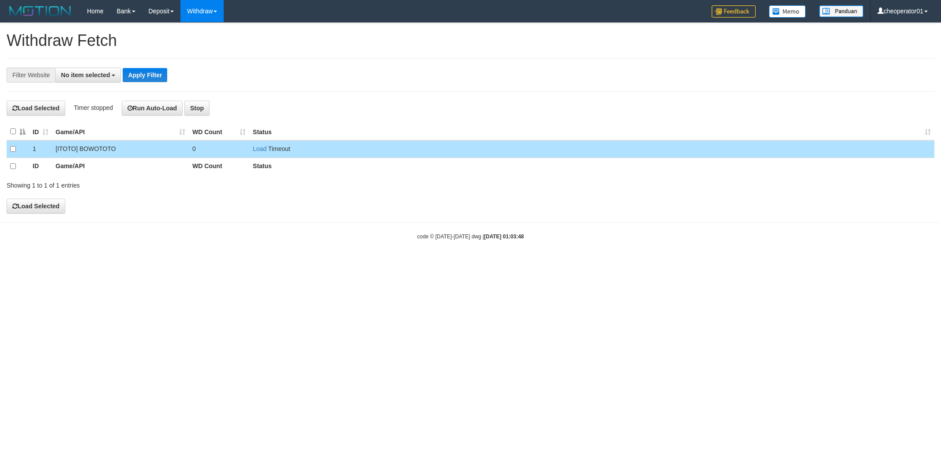 The height and width of the screenshot is (467, 941). Describe the element at coordinates (40, 11) in the screenshot. I see `img: MOTION_logo.png` at that location.